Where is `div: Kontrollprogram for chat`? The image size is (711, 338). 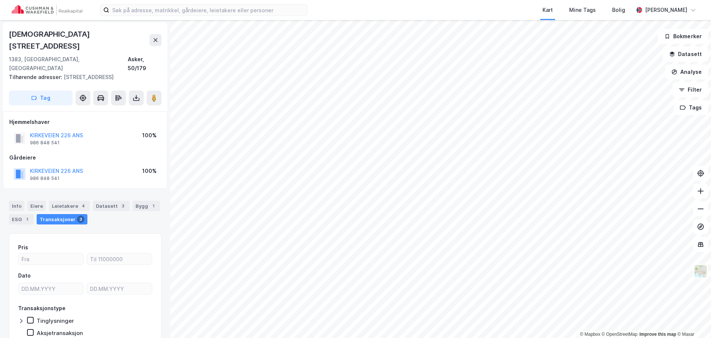
div: Kontrollprogram for chat is located at coordinates (693, 320).